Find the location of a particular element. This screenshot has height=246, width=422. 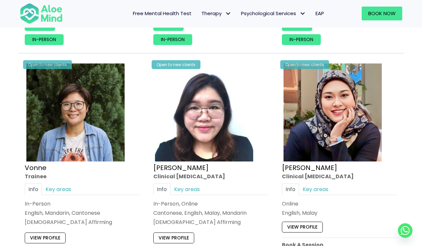

img: Aloe mind Logo is located at coordinates (41, 14).